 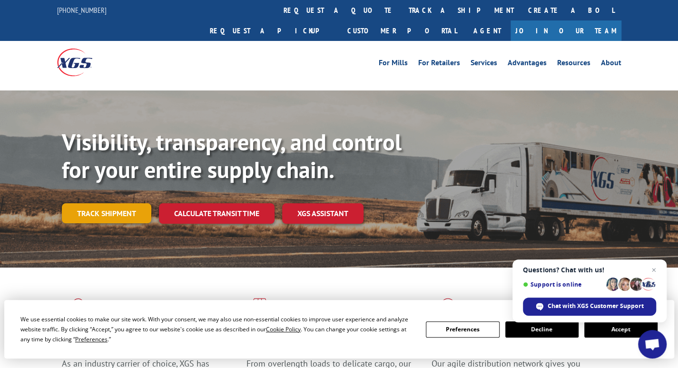 I want to click on a: Request a pickup, so click(x=271, y=30).